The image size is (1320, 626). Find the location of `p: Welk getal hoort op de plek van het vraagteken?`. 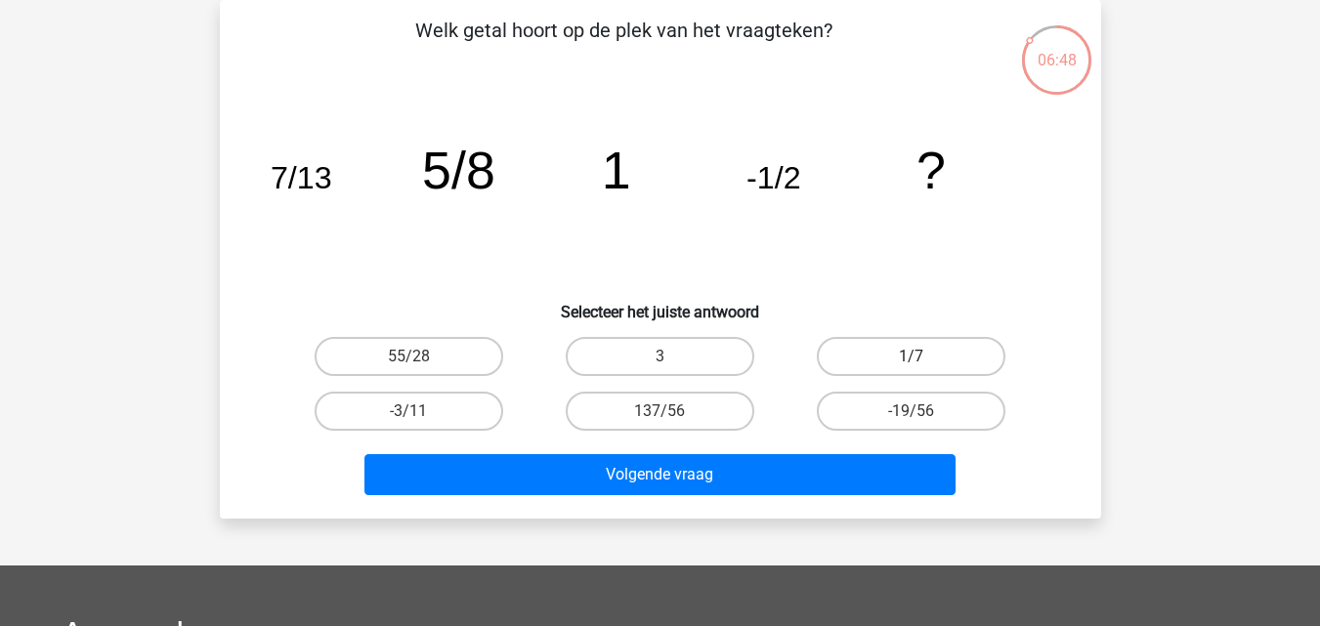

p: Welk getal hoort op de plek van het vraagteken? is located at coordinates (623, 45).